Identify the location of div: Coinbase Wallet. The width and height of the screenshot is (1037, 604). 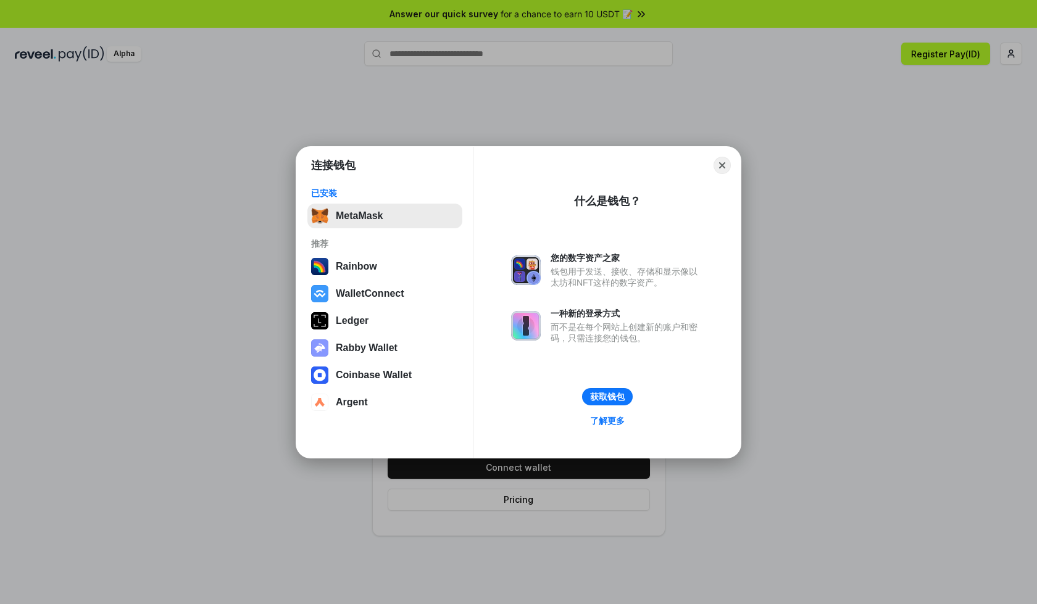
(373, 375).